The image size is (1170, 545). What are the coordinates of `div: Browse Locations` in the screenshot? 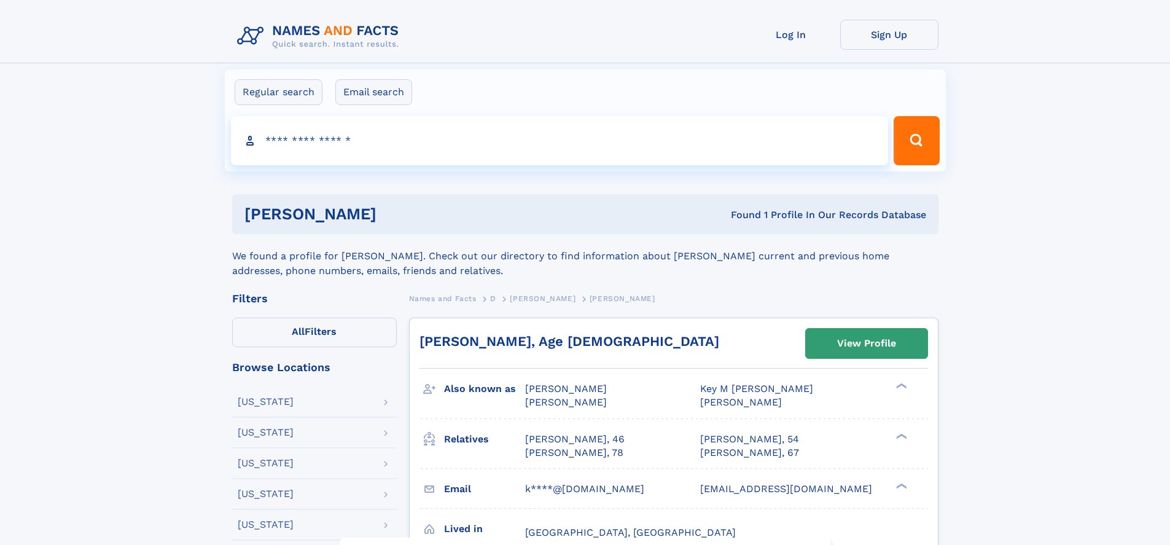 It's located at (315, 367).